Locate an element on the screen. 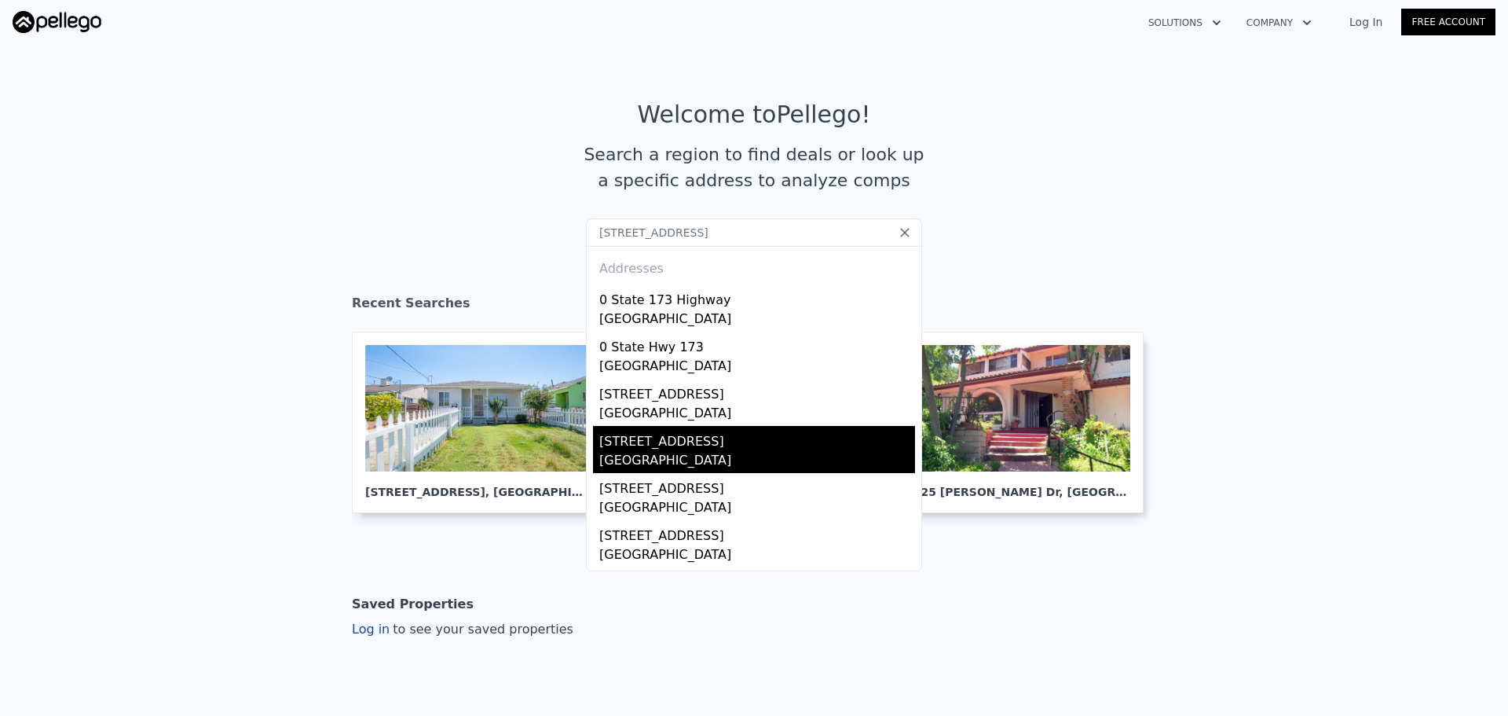 This screenshot has width=1508, height=716. button: Solutions is located at coordinates (1184, 23).